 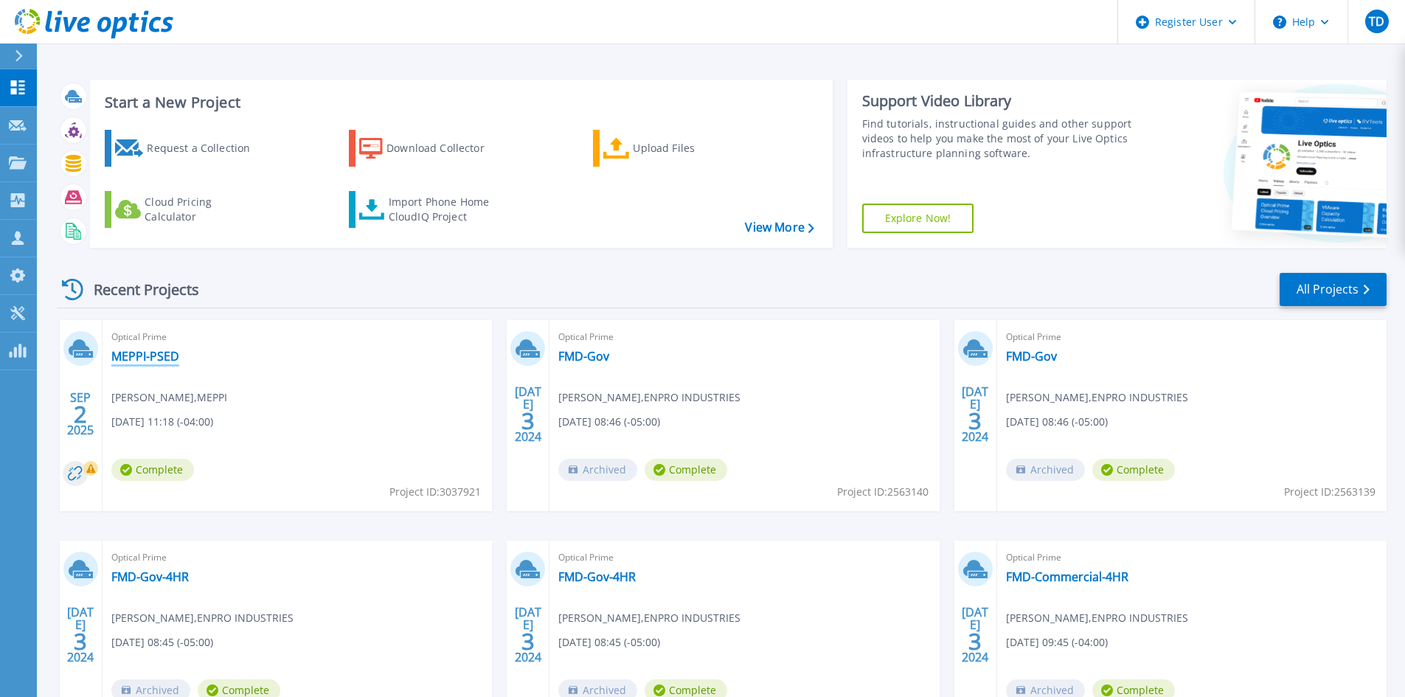 What do you see at coordinates (204, 209) in the screenshot?
I see `div: Cloud Pricing Calculator` at bounding box center [204, 209].